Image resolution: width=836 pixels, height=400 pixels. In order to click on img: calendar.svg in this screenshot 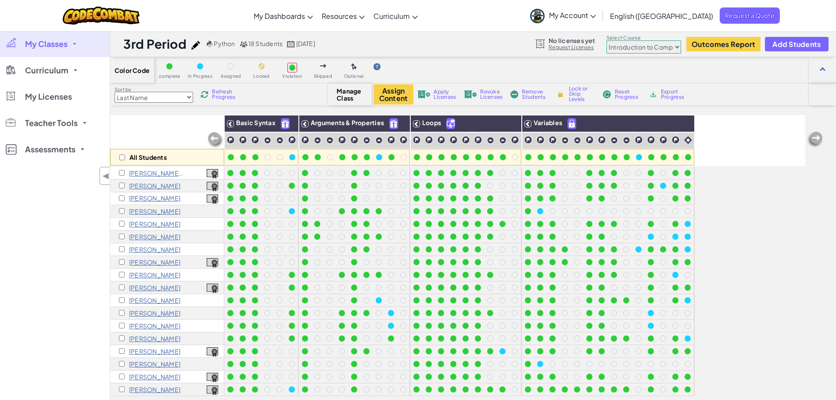, I will do `click(291, 44)`.